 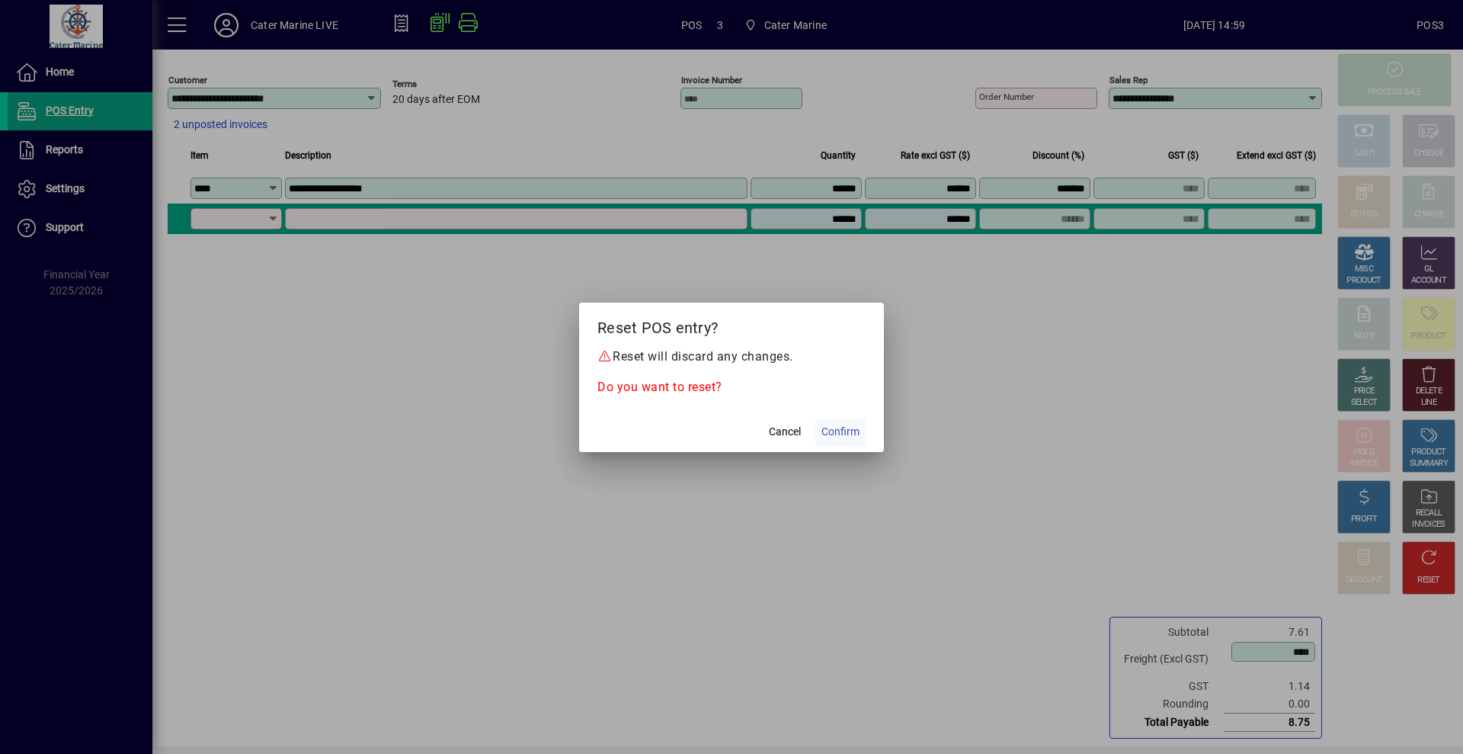 What do you see at coordinates (731, 357) in the screenshot?
I see `p: Reset will discard any changes.` at bounding box center [731, 357].